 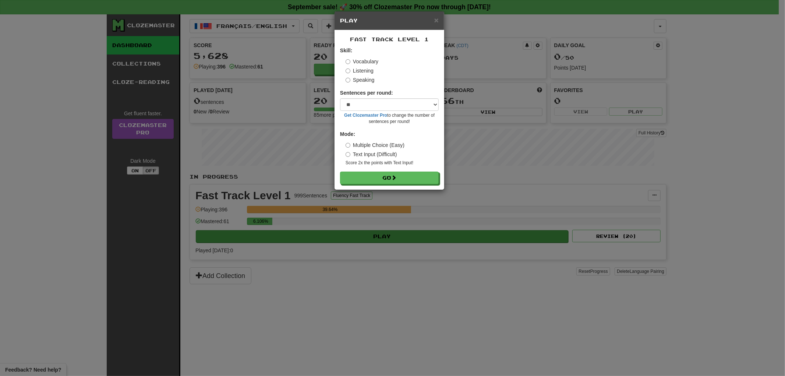 What do you see at coordinates (375, 145) in the screenshot?
I see `label: Multiple Choice (Easy)` at bounding box center [375, 145].